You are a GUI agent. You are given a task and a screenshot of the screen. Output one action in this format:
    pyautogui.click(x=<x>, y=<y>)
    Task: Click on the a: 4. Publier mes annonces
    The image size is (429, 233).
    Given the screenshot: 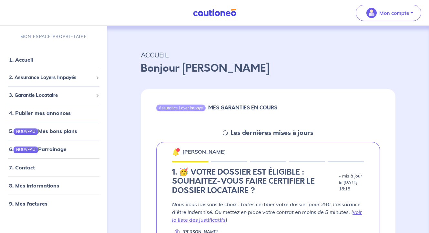 What is the action you would take?
    pyautogui.click(x=40, y=113)
    